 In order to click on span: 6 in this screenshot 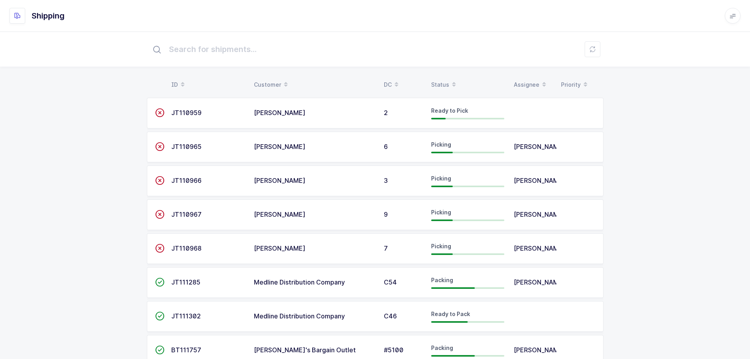, I will do `click(386, 146)`.